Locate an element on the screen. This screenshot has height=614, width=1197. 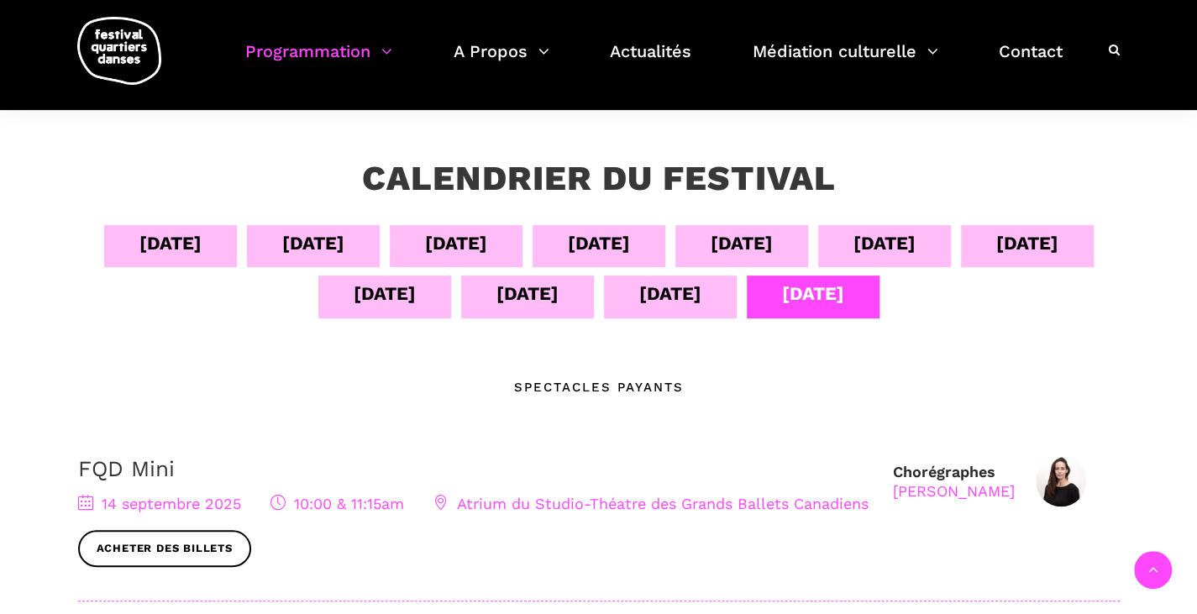
a: Programmation is located at coordinates (318, 61).